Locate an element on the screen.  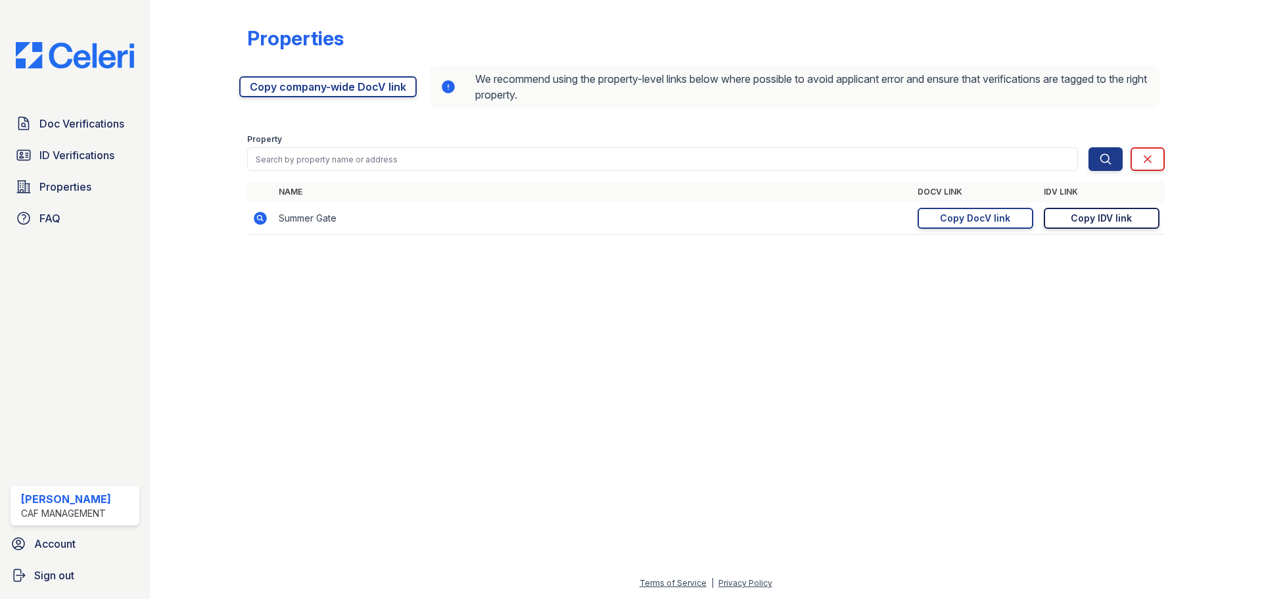
th: IDV Link is located at coordinates (1101, 192).